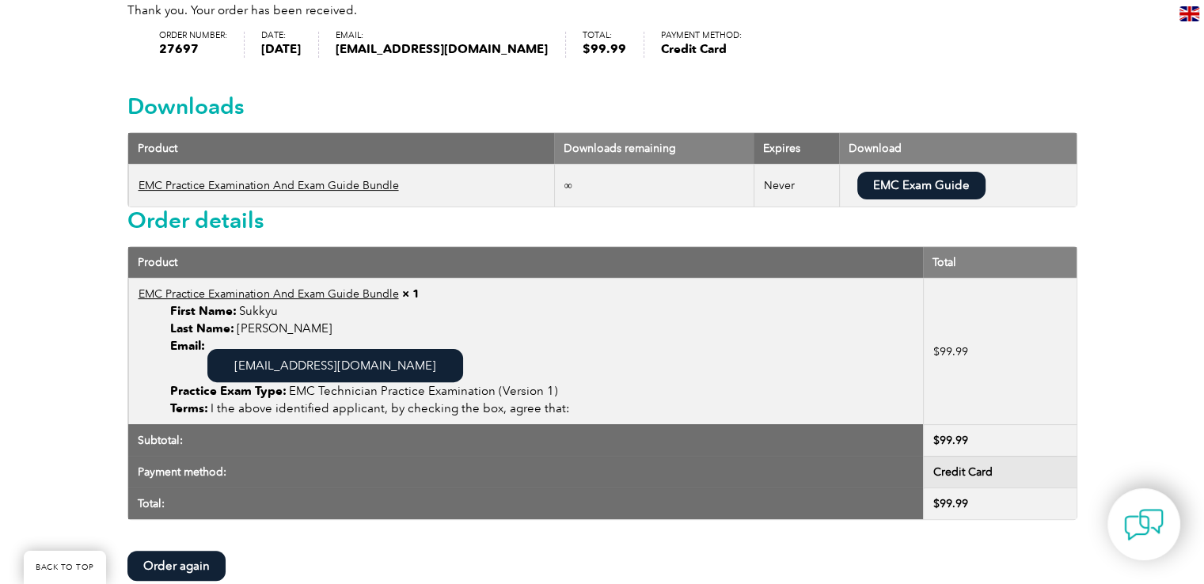 This screenshot has width=1204, height=584. Describe the element at coordinates (189, 408) in the screenshot. I see `strong: Terms:` at that location.